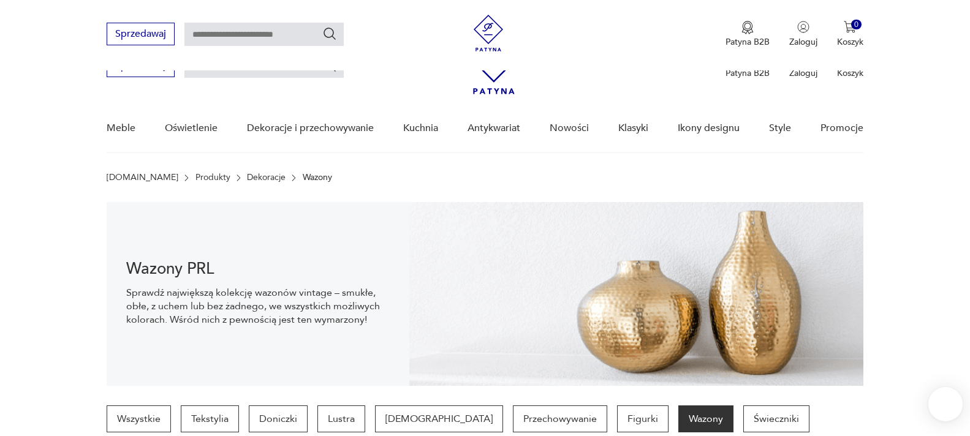 The image size is (970, 436). What do you see at coordinates (747, 34) in the screenshot?
I see `a: Ikona medaluPatyna B2B` at bounding box center [747, 34].